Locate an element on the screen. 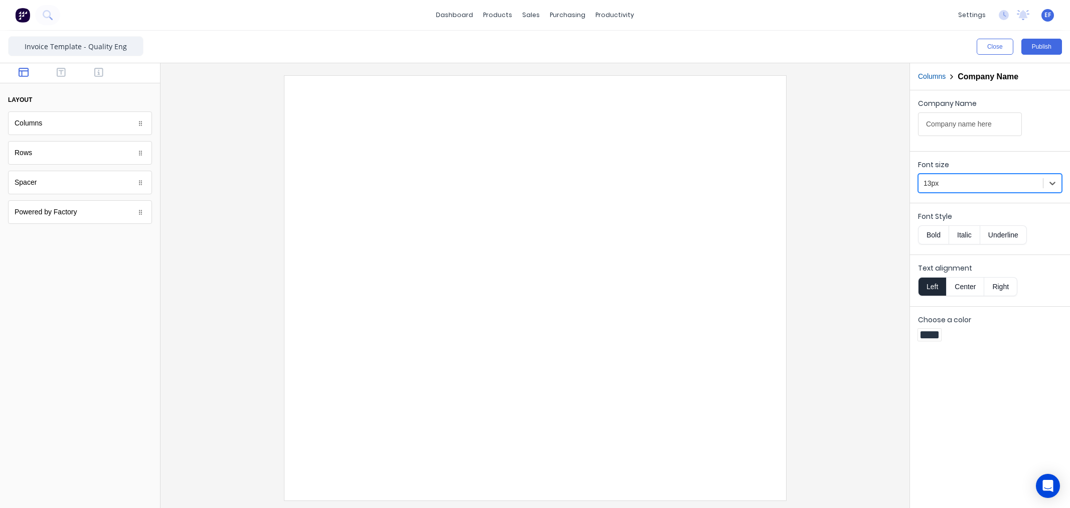 This screenshot has height=508, width=1070. a: dashboard is located at coordinates (455, 15).